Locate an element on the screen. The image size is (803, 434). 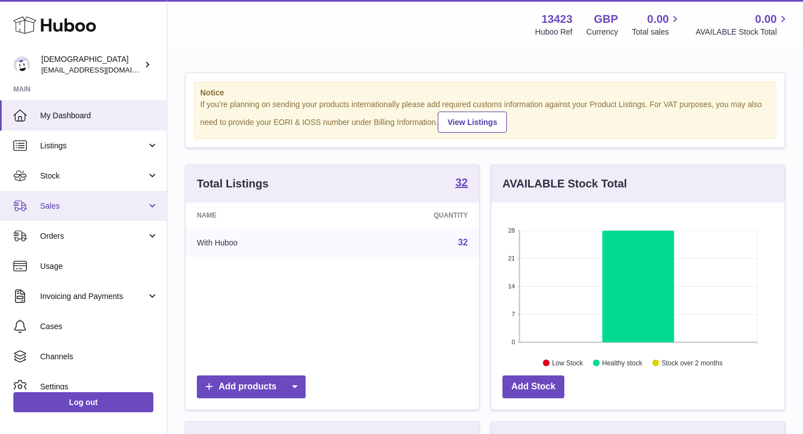
text: 14 is located at coordinates (511, 286).